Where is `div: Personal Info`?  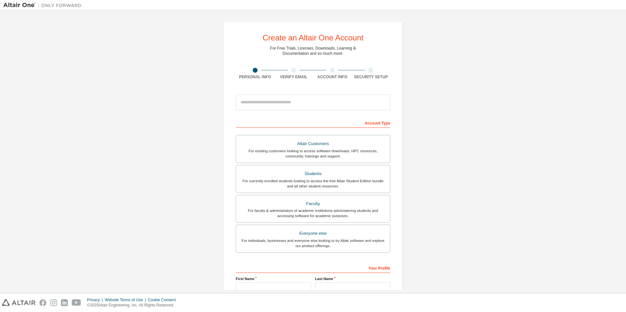
div: Personal Info is located at coordinates (255, 77).